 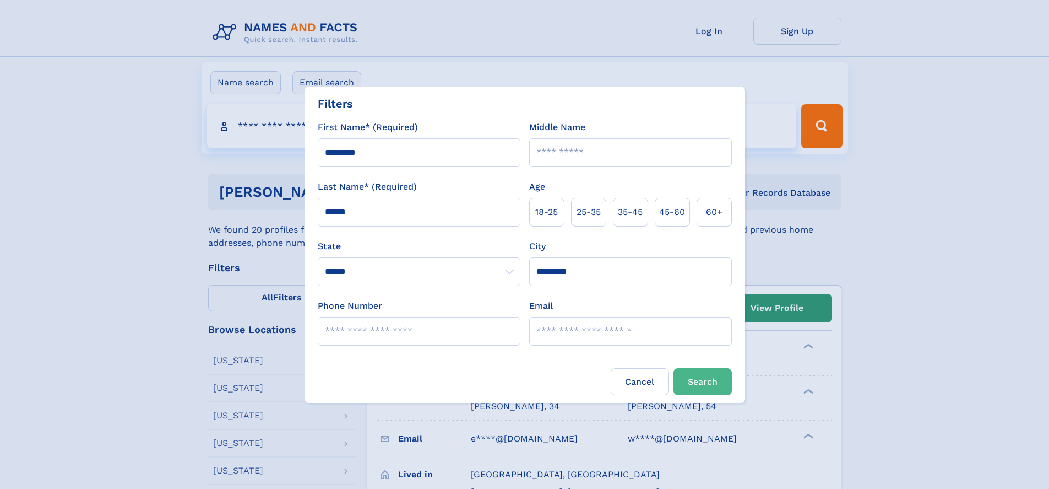 I want to click on span: 25‑35, so click(x=589, y=212).